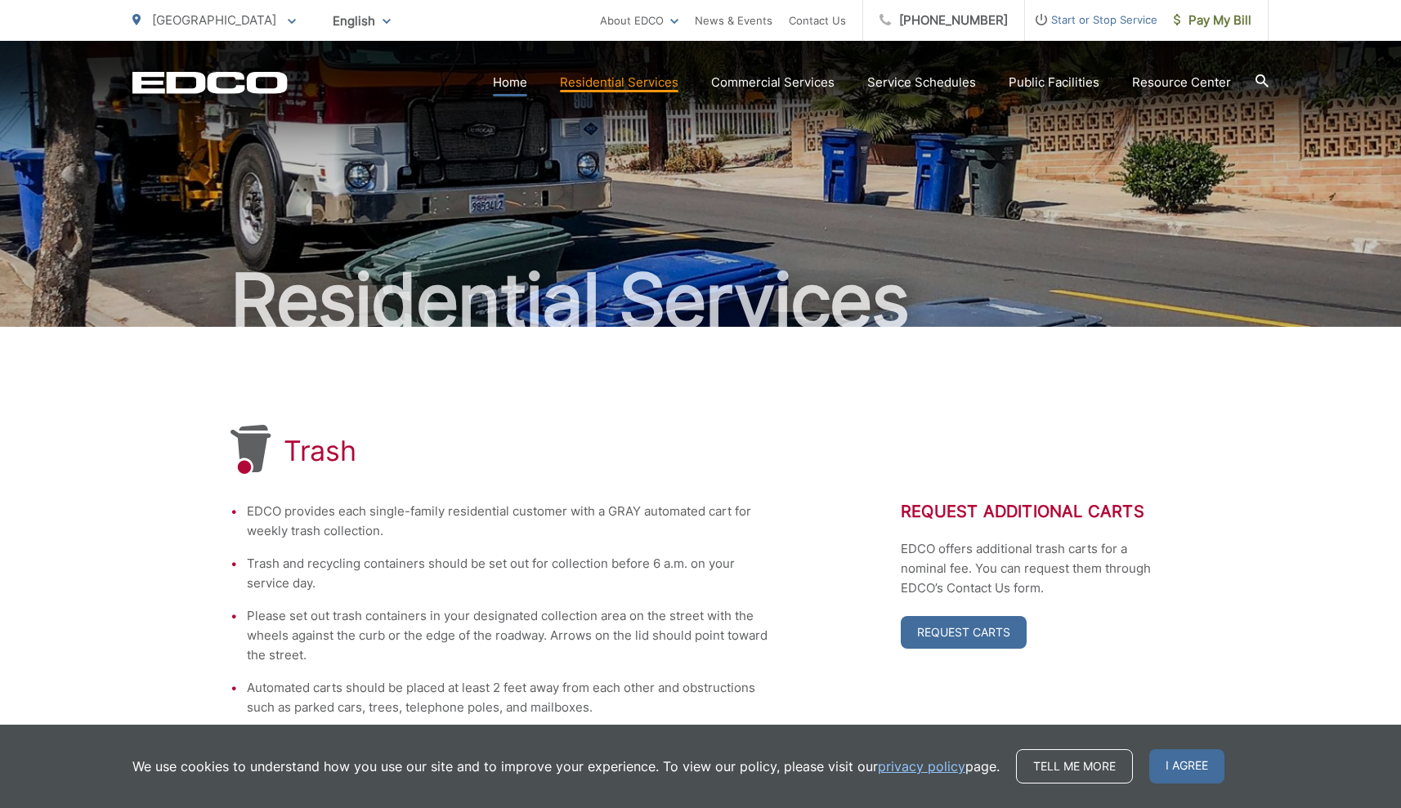 This screenshot has width=1401, height=808. Describe the element at coordinates (921, 766) in the screenshot. I see `a: privacy policy` at that location.